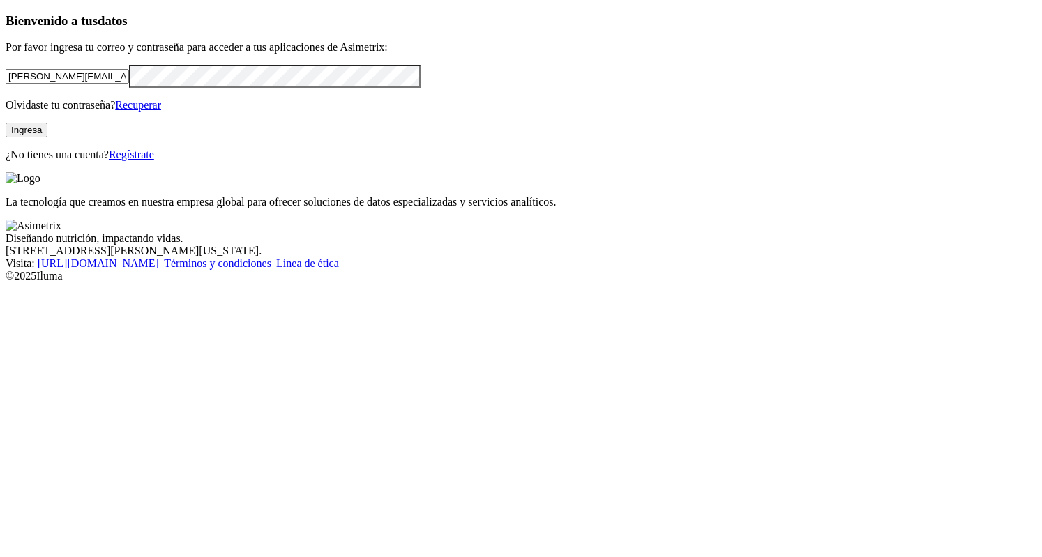  What do you see at coordinates (521, 264) in the screenshot?
I see `div: Visita : | |` at bounding box center [521, 264].